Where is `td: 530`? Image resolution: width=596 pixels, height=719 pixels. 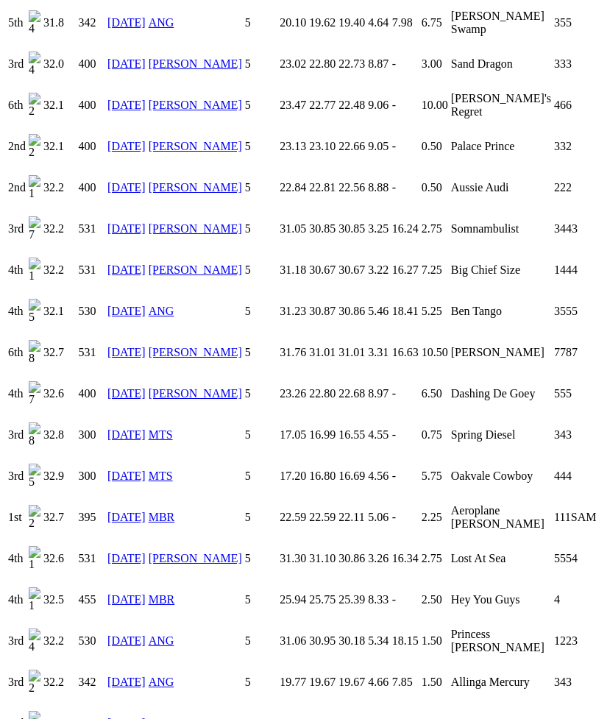 td: 530 is located at coordinates (92, 641).